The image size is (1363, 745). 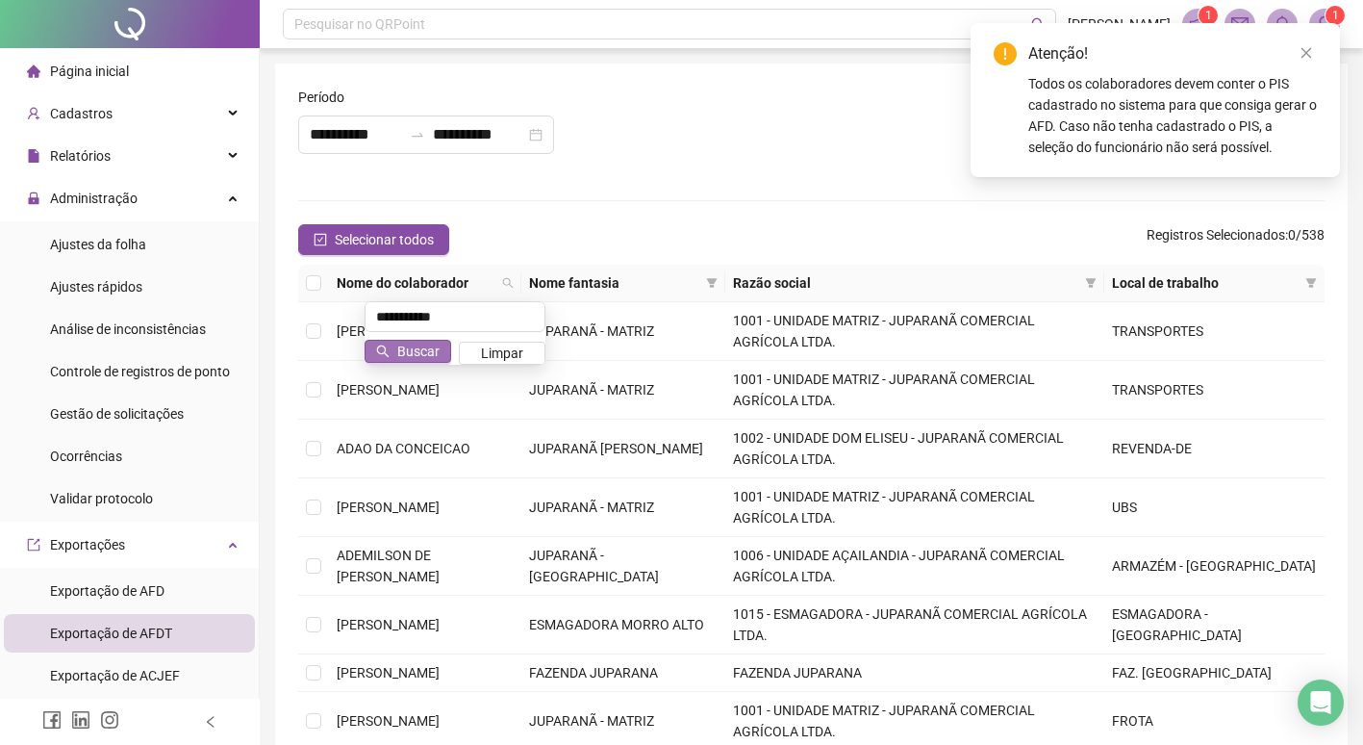 What do you see at coordinates (403, 448) in the screenshot?
I see `span: ADAO DA CONCEICAO` at bounding box center [403, 448].